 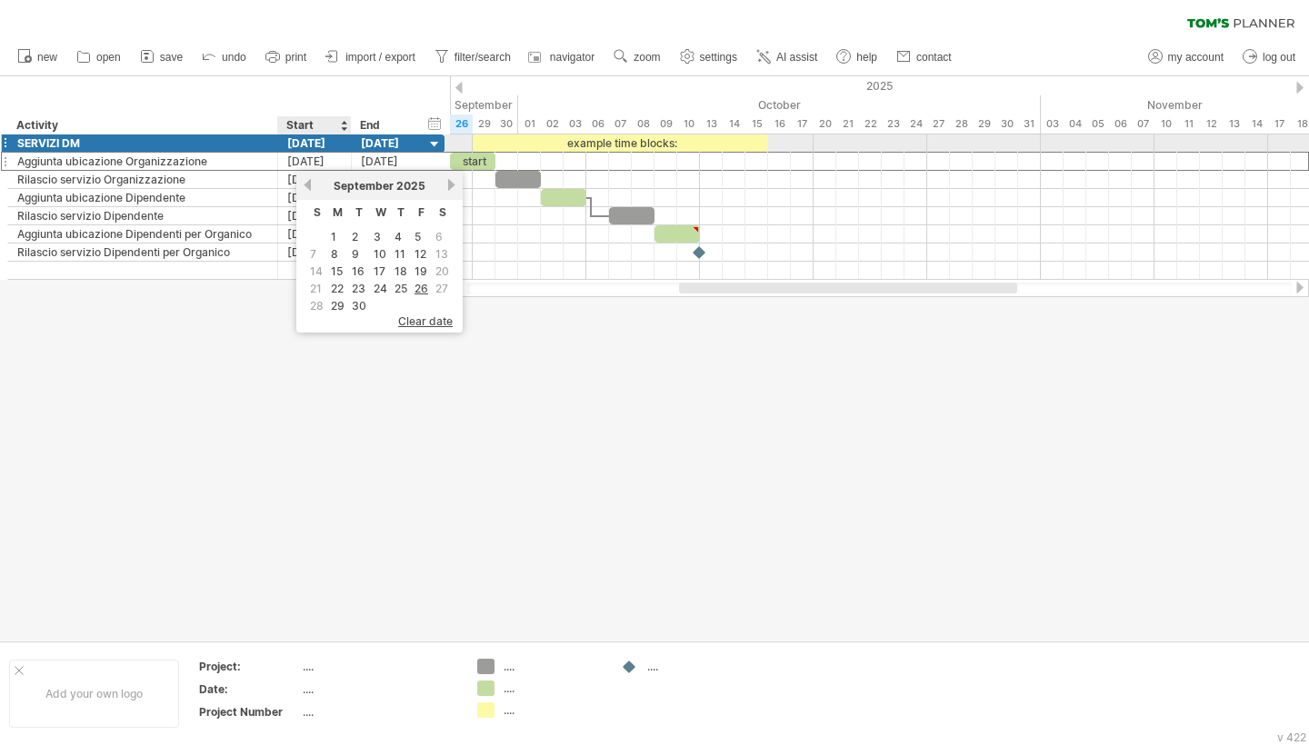 I want to click on span: 6, so click(x=439, y=236).